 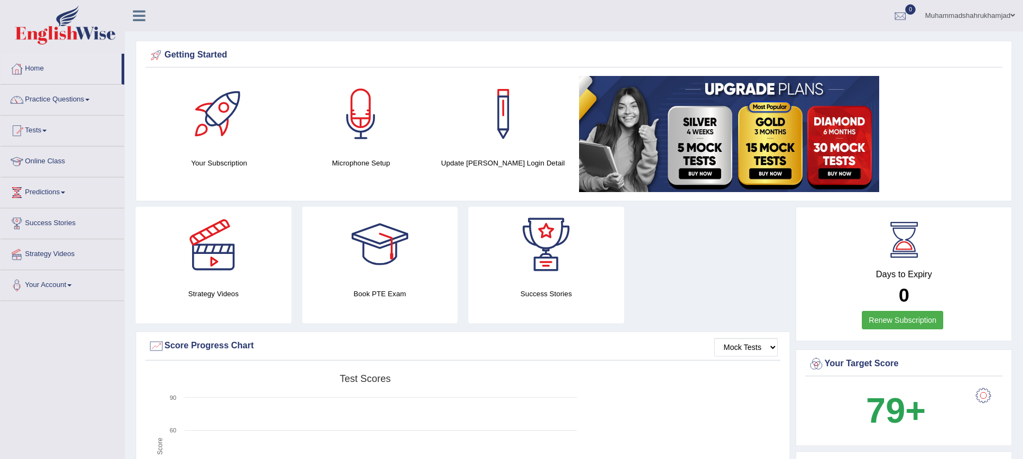 I want to click on tspan: Test scores, so click(x=365, y=379).